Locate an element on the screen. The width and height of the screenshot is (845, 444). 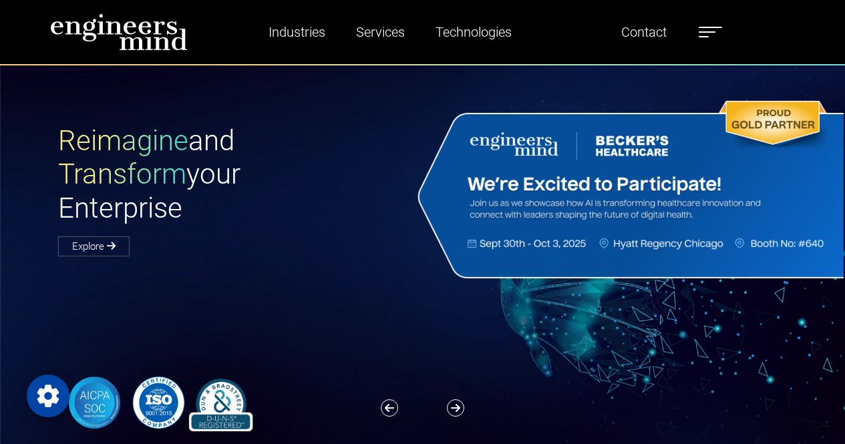
a: Contact is located at coordinates (644, 32).